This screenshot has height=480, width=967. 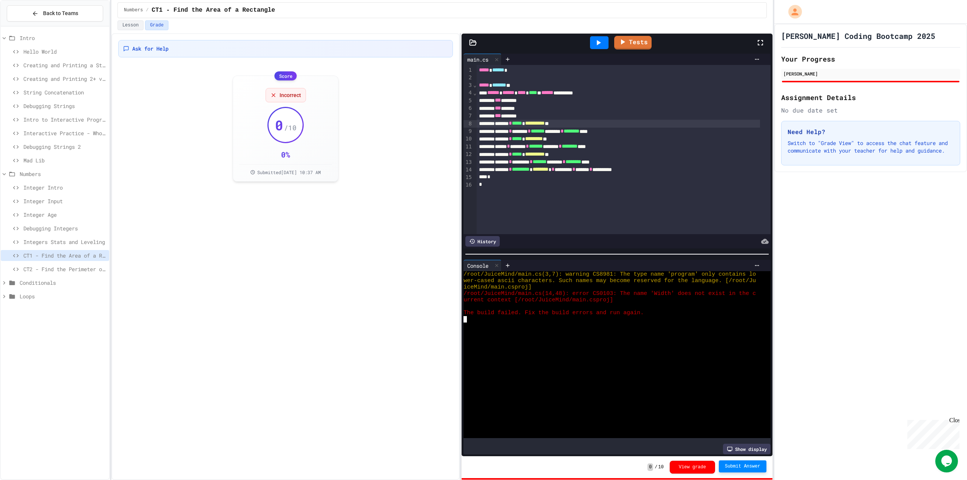 What do you see at coordinates (482, 241) in the screenshot?
I see `div: History` at bounding box center [482, 241].